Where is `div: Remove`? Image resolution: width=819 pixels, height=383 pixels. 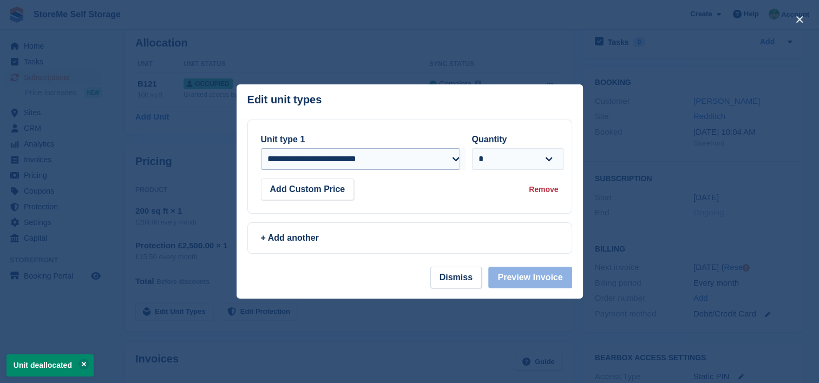
div: Remove is located at coordinates (543, 189).